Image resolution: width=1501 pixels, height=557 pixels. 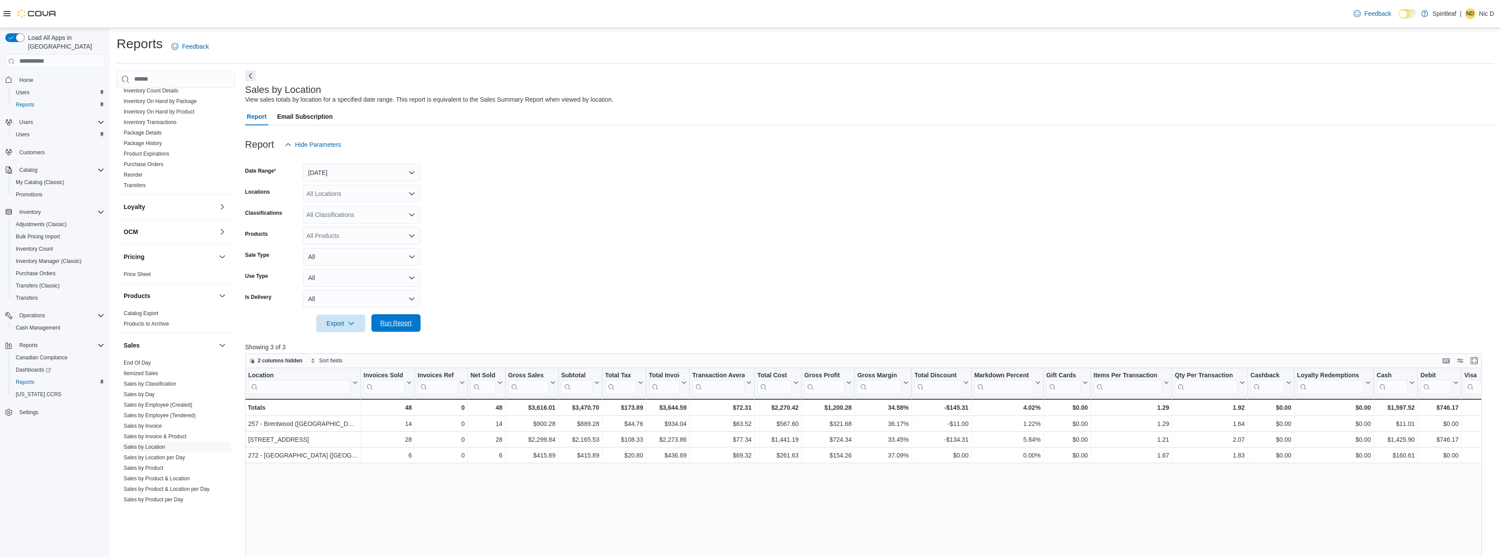 I want to click on div: $1,597.52, so click(x=1395, y=408).